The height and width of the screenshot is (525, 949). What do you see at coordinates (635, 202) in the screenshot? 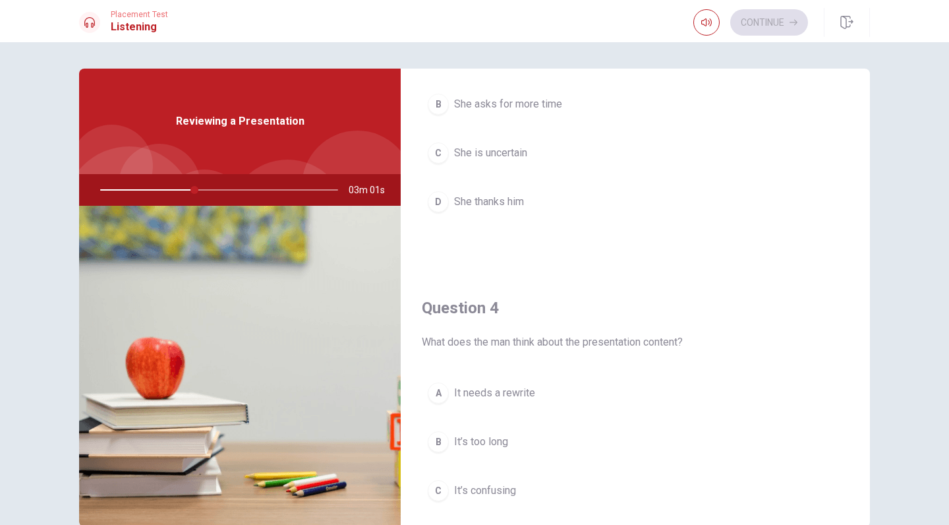
I see `button: DShe thanks him` at bounding box center [635, 202].